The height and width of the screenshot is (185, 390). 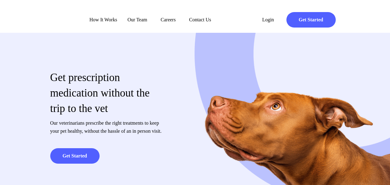 What do you see at coordinates (169, 20) in the screenshot?
I see `a: Careers` at bounding box center [169, 20].